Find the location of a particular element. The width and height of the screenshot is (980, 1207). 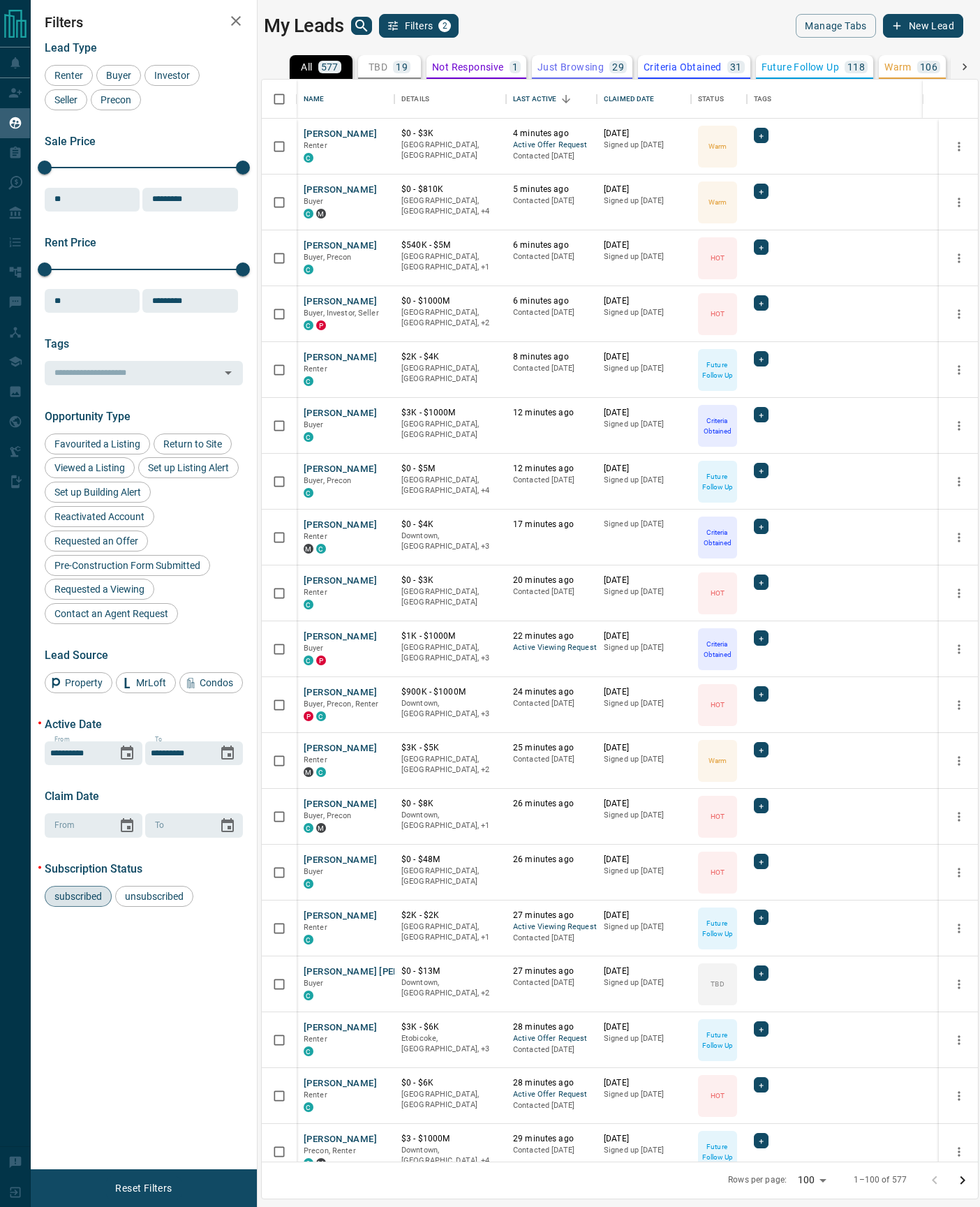

span: Active Offer Request is located at coordinates (551, 146).